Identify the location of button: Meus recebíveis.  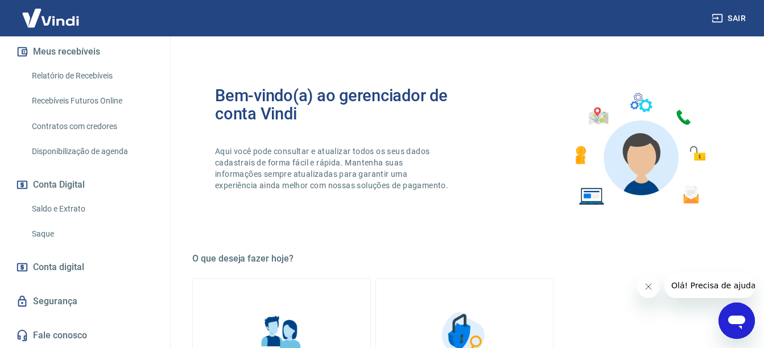
(85, 52).